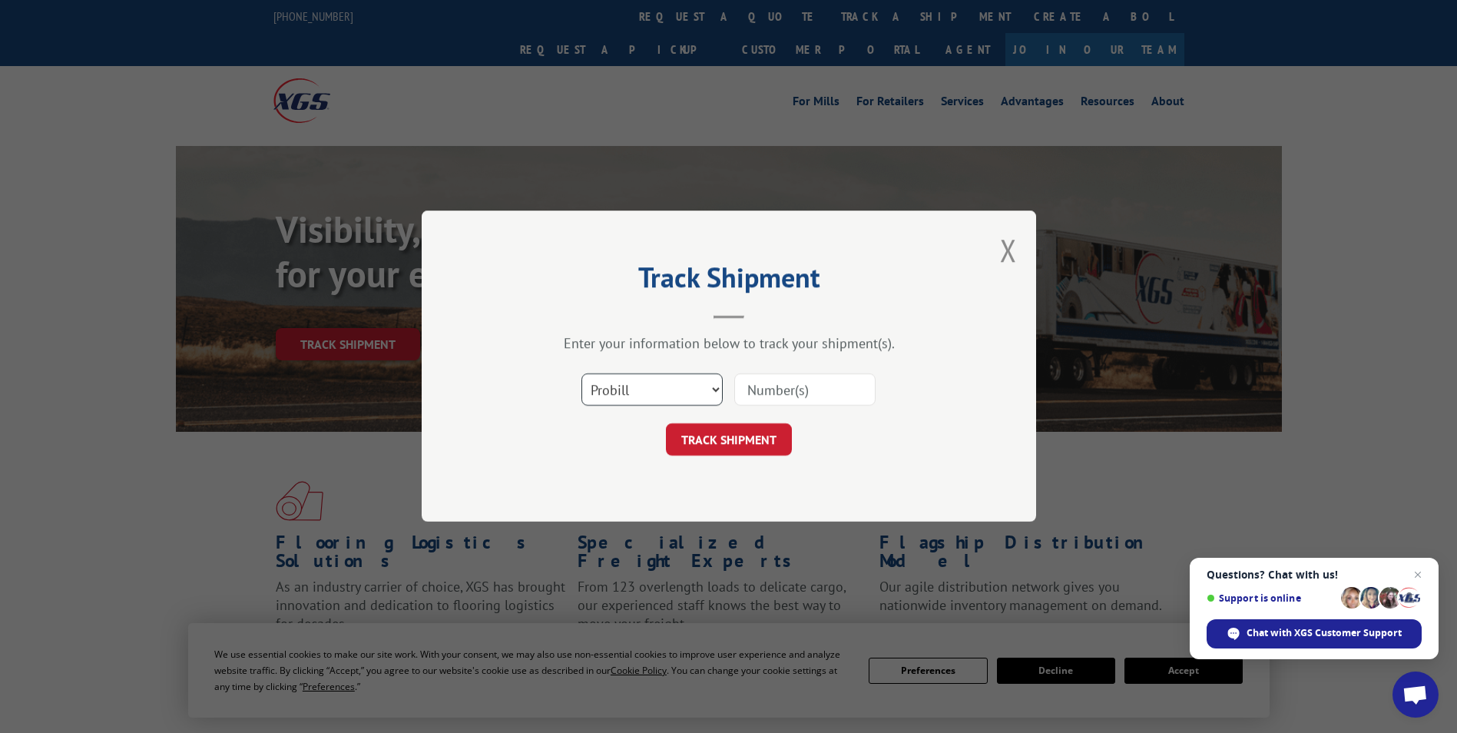 This screenshot has width=1457, height=733. I want to click on span: Close chat, so click(1418, 574).